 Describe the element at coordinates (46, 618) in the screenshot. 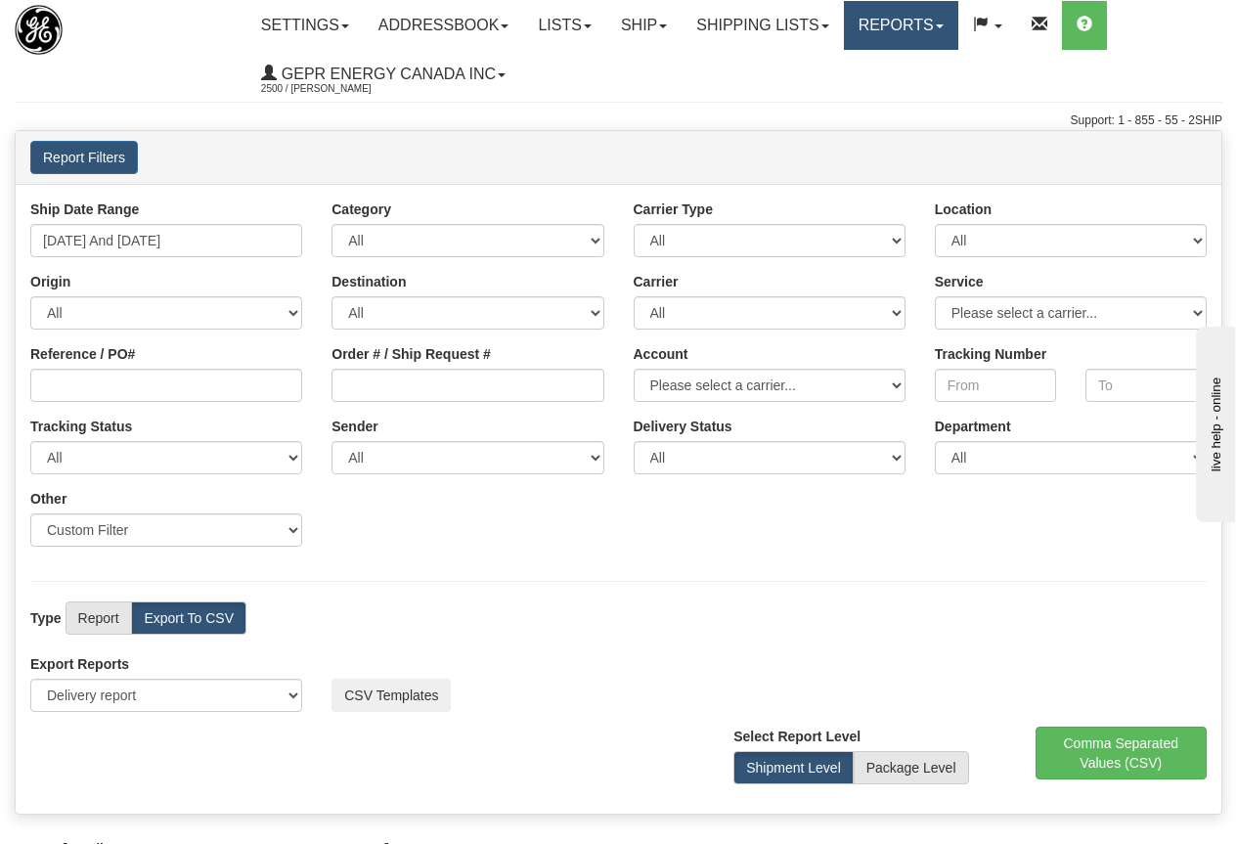

I see `label: Type` at that location.